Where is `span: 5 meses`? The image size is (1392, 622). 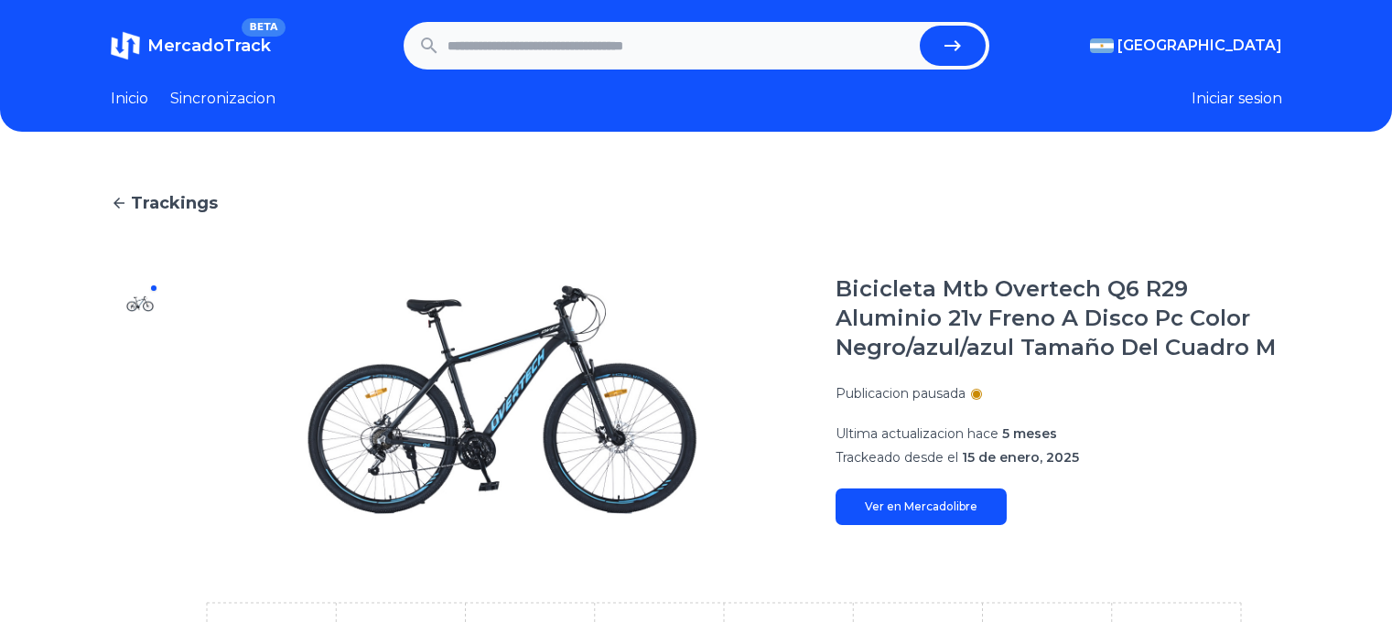
span: 5 meses is located at coordinates (1030, 434).